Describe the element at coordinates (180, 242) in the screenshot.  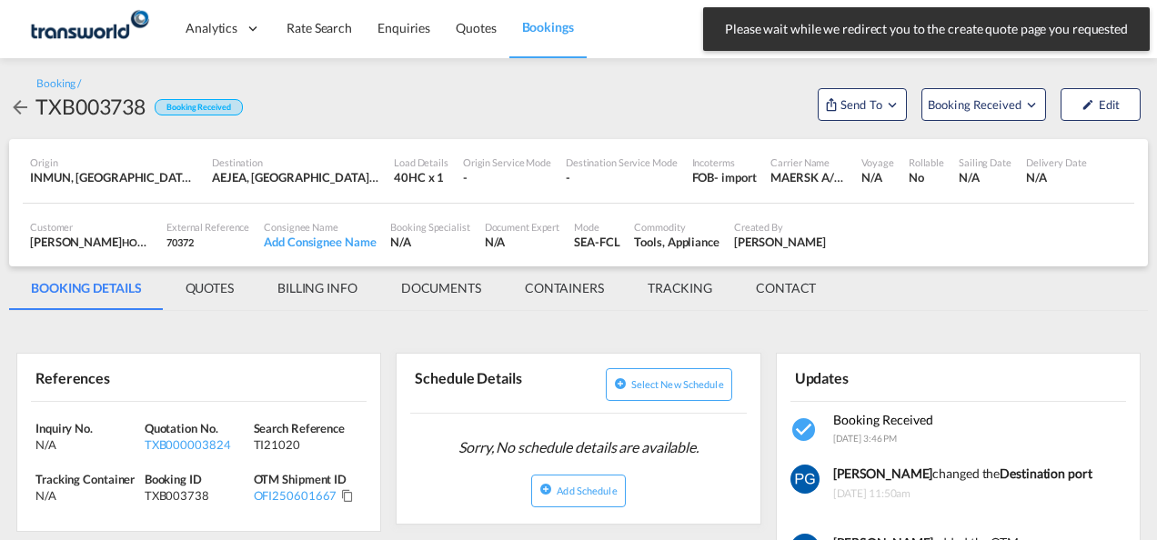
I see `span: 70372` at that location.